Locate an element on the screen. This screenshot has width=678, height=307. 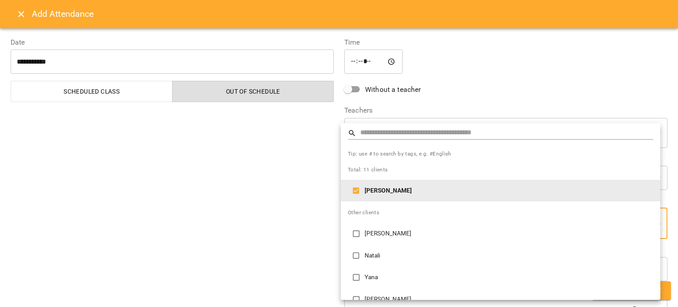
span: Tip: use # to search by tags, e.g. #English is located at coordinates (500, 154).